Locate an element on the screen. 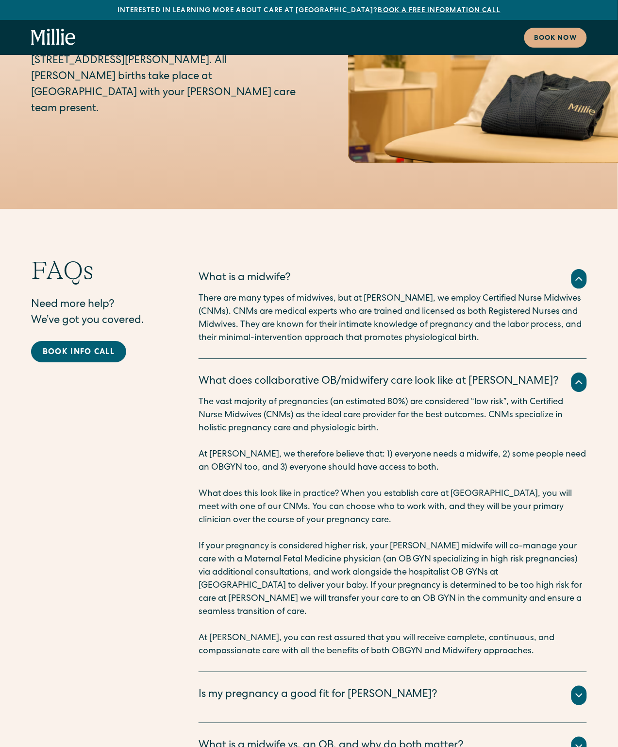 Image resolution: width=618 pixels, height=747 pixels. div: Book info call is located at coordinates (79, 352).